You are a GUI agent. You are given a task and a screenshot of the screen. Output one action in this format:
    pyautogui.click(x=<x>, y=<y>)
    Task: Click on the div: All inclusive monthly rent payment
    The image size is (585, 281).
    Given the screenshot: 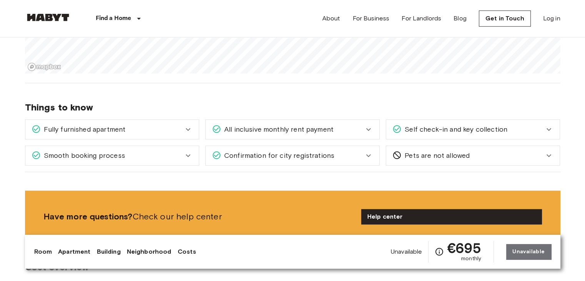 What is the action you would take?
    pyautogui.click(x=292, y=129)
    